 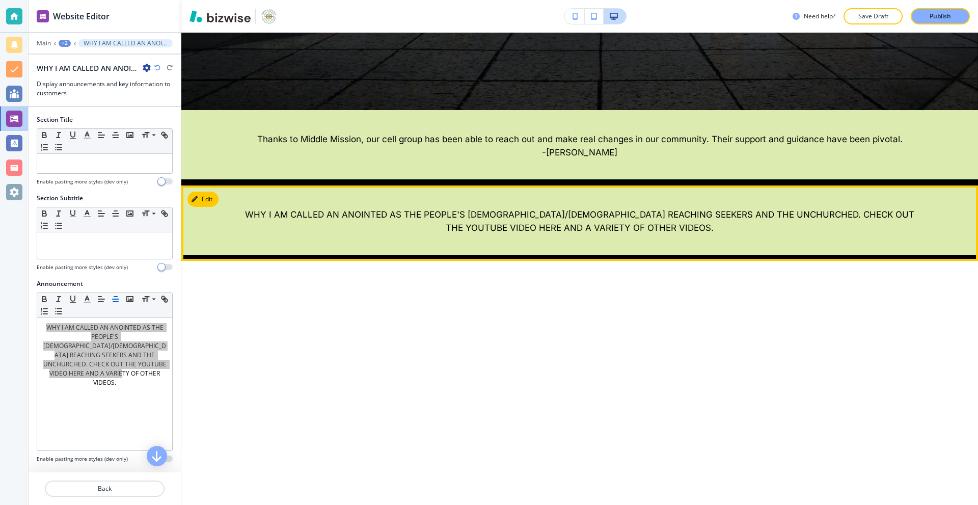 What do you see at coordinates (269, 16) in the screenshot?
I see `img: Your Logo` at bounding box center [269, 16].